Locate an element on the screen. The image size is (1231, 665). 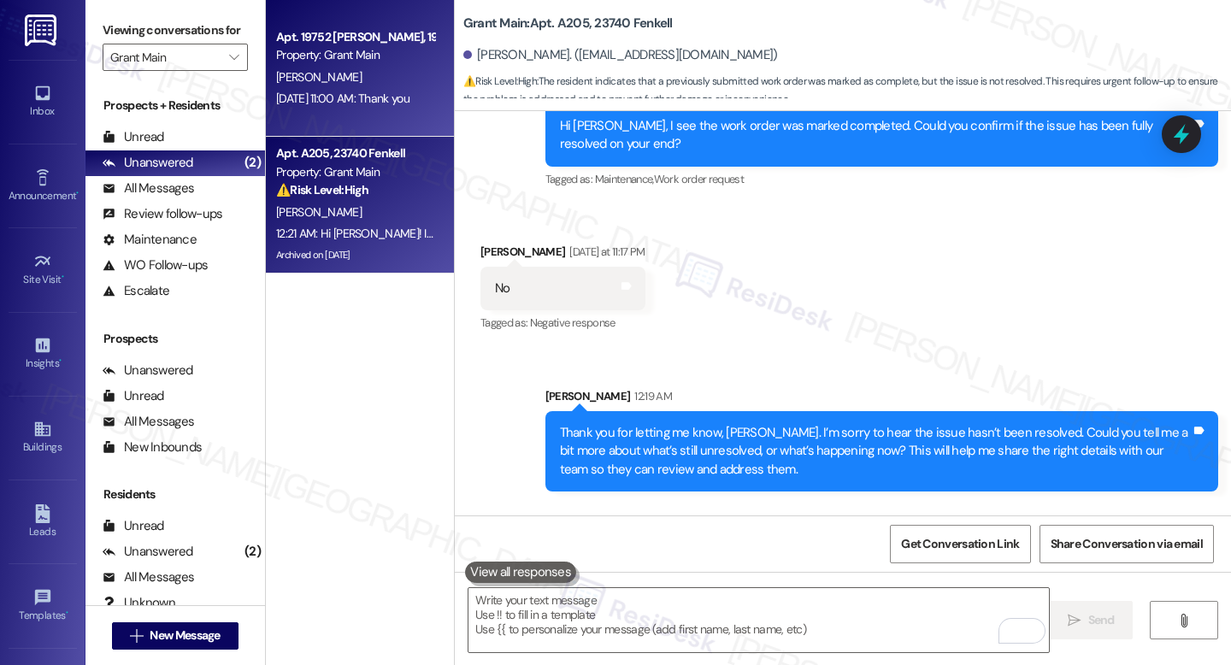
span: : The resident indicates that a previously submitted work order was marked as complete, but the i... is located at coordinates (847, 91).